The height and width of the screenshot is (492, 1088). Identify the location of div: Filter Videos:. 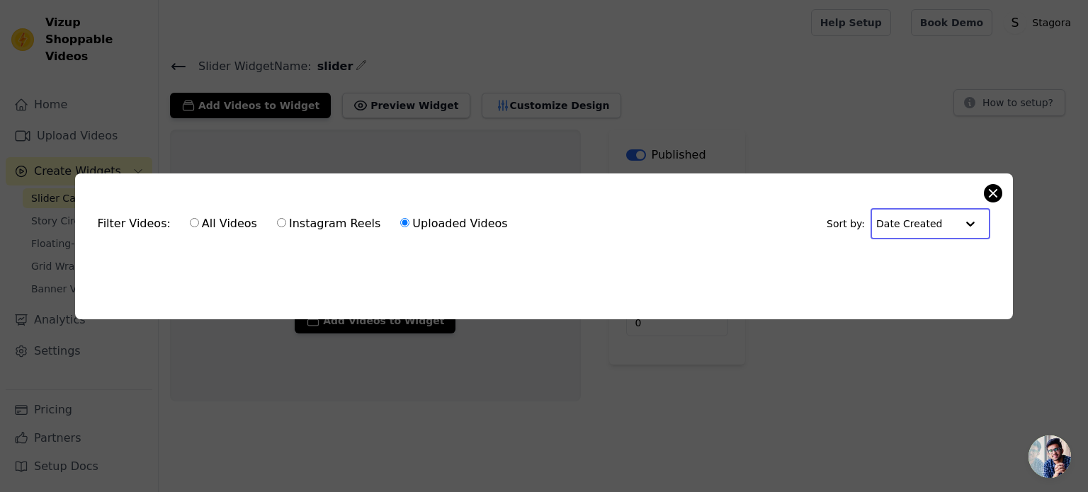
(307, 224).